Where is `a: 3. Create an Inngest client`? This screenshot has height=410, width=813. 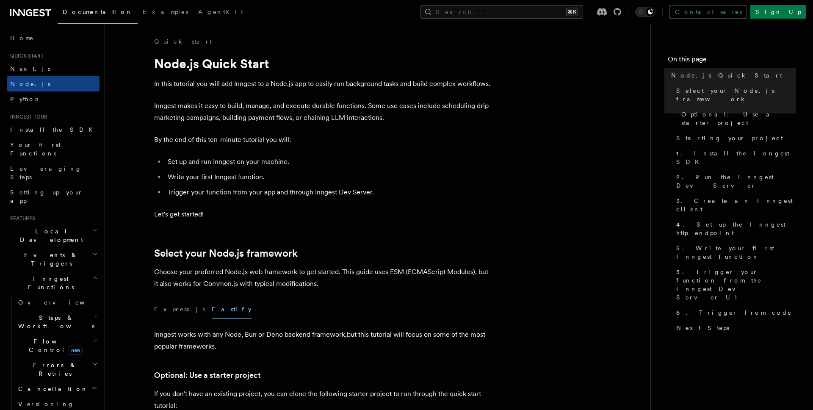 a: 3. Create an Inngest client is located at coordinates (734, 205).